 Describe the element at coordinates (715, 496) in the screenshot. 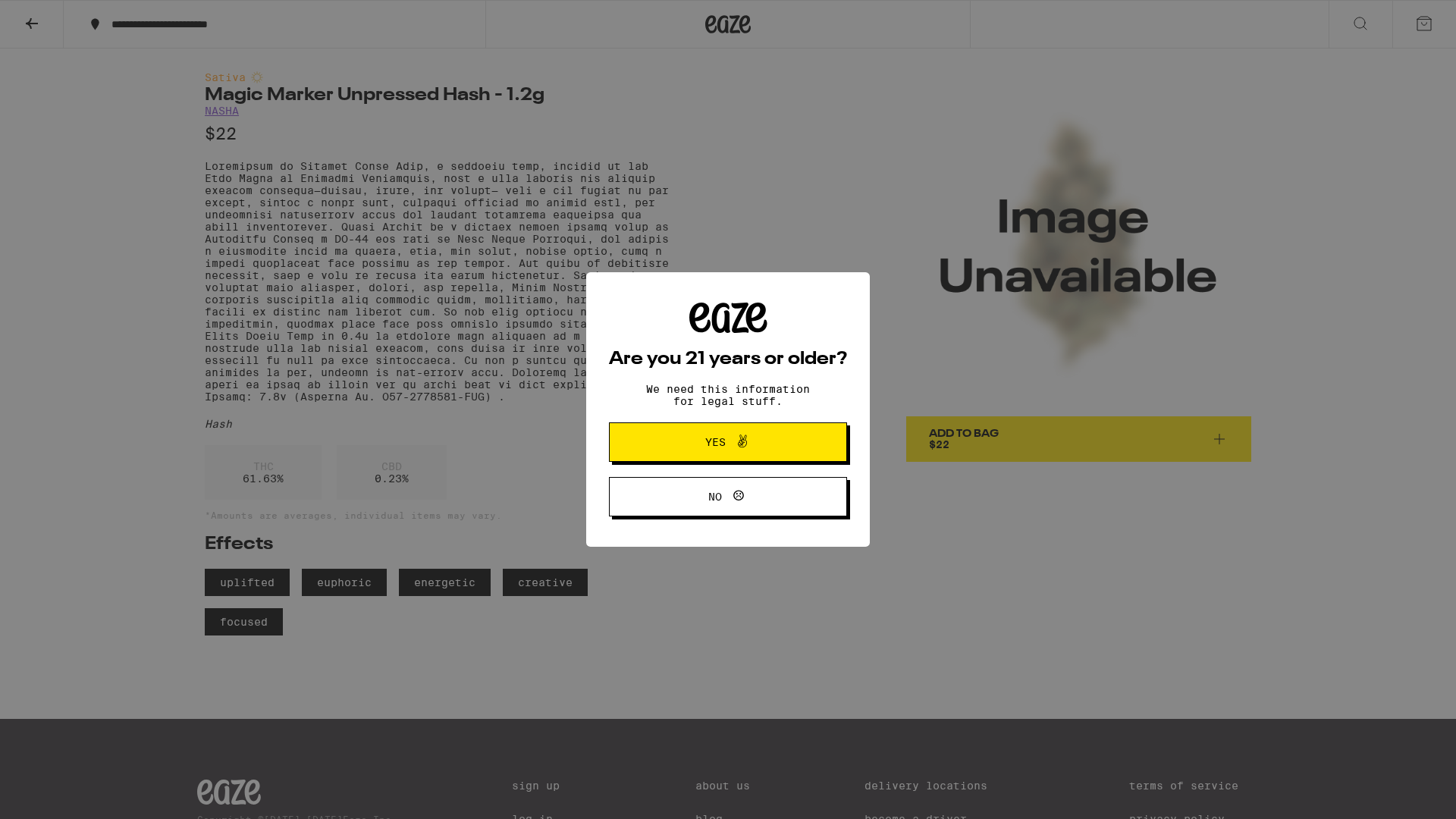

I see `span: No` at that location.